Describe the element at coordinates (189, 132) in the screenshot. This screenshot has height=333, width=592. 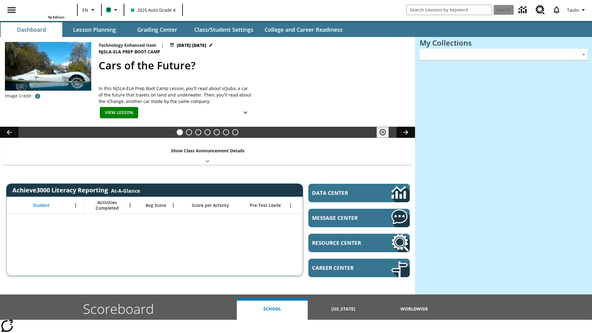
I see `button: Slide 2 Do You Want Fries With That?` at that location.